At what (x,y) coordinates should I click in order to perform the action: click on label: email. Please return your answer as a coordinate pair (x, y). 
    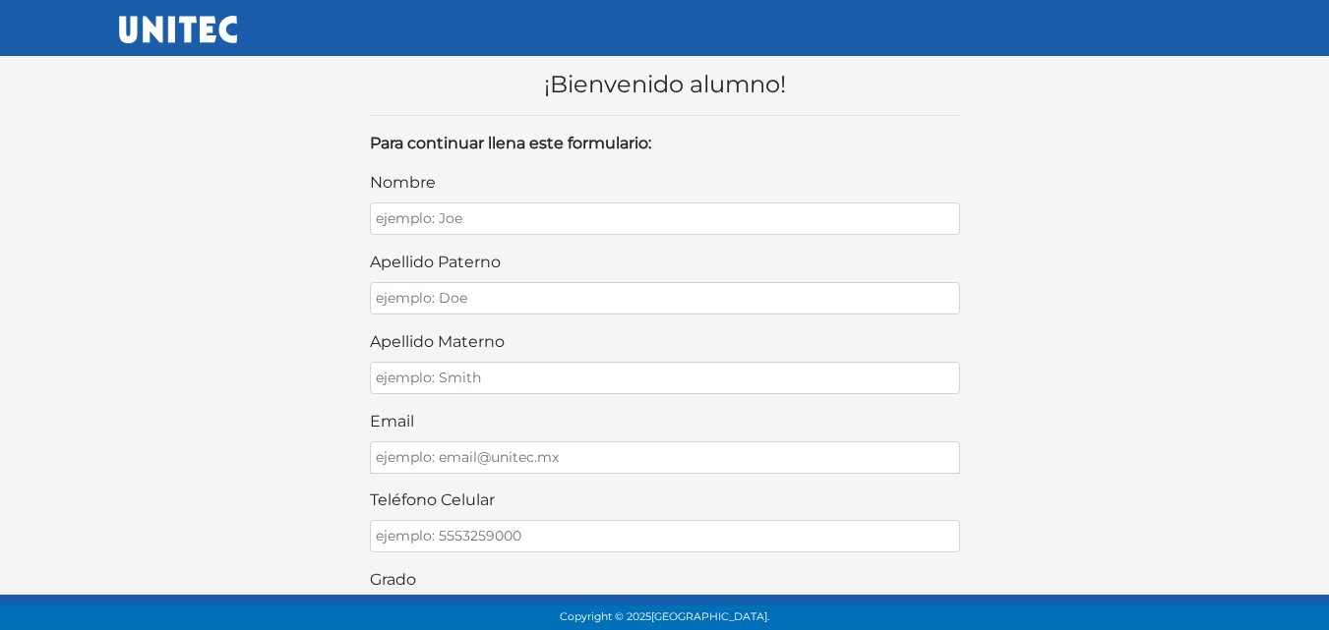
    Looking at the image, I should click on (391, 422).